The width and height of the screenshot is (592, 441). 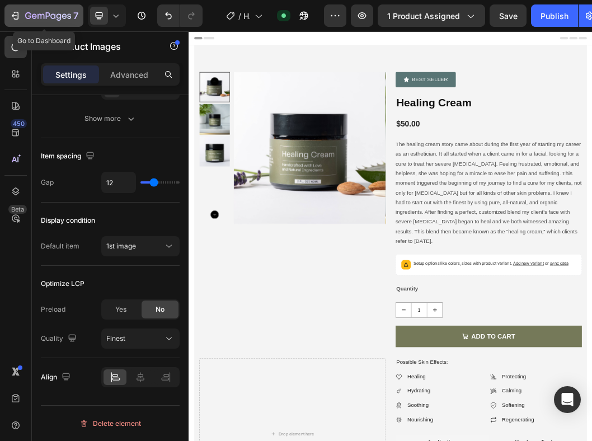 I want to click on span: Save, so click(x=508, y=16).